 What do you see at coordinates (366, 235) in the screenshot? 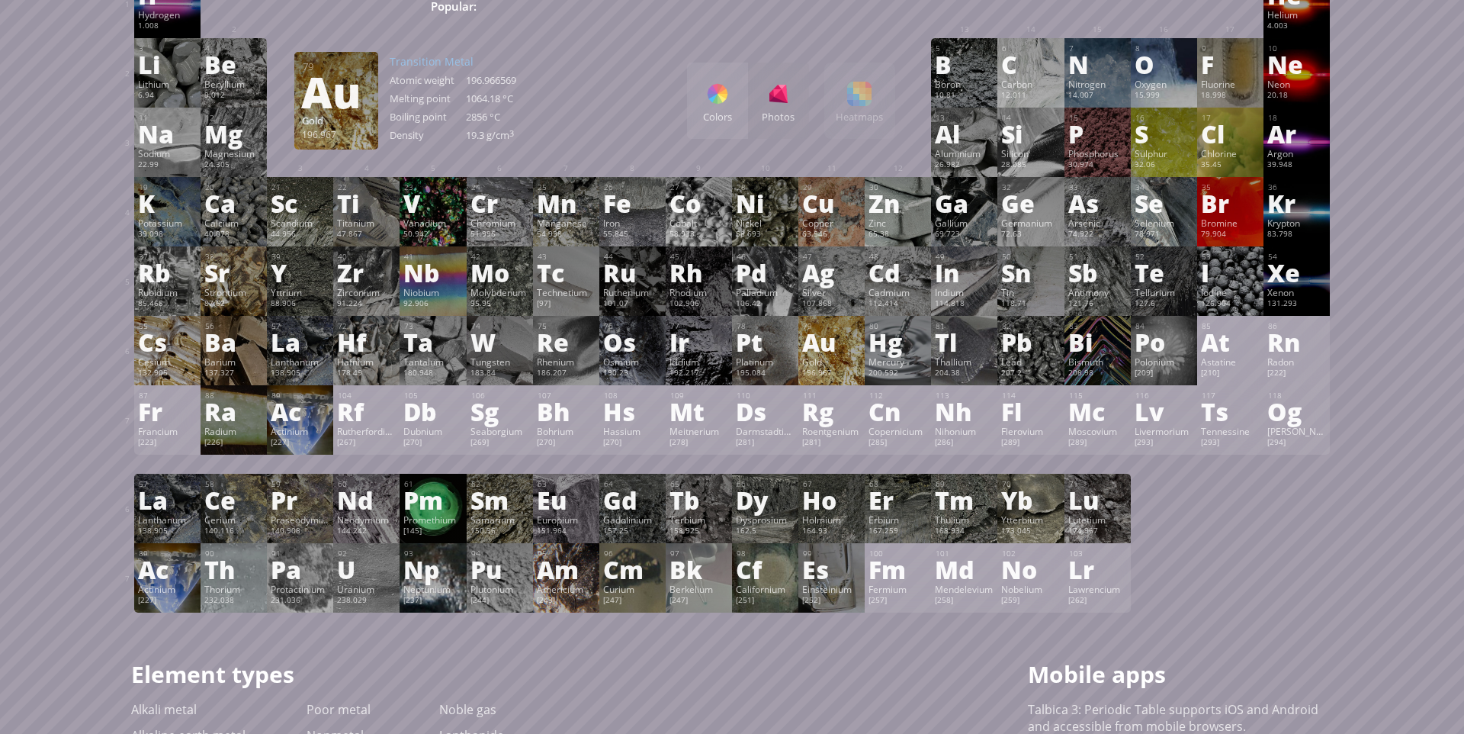
I see `div: 47.867` at bounding box center [366, 235].